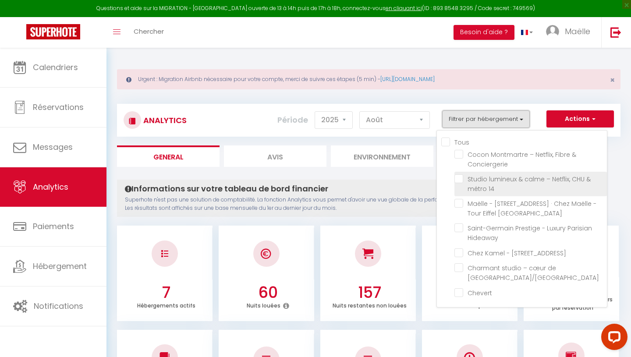 This screenshot has height=357, width=631. What do you see at coordinates (570, 32) in the screenshot?
I see `a: ... Maëlle` at bounding box center [570, 32].